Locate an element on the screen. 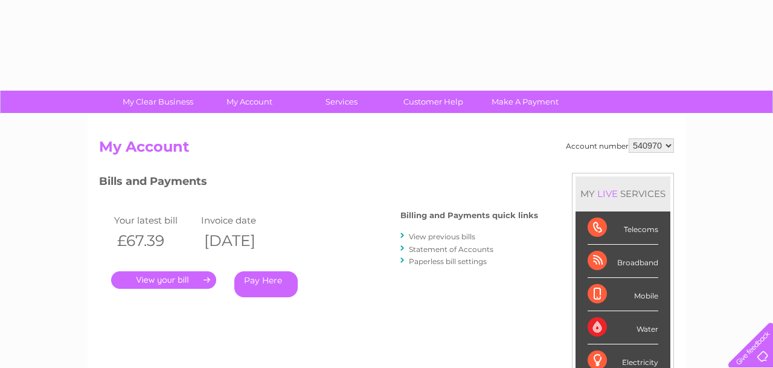 The height and width of the screenshot is (368, 773). a: Pay Here is located at coordinates (266, 284).